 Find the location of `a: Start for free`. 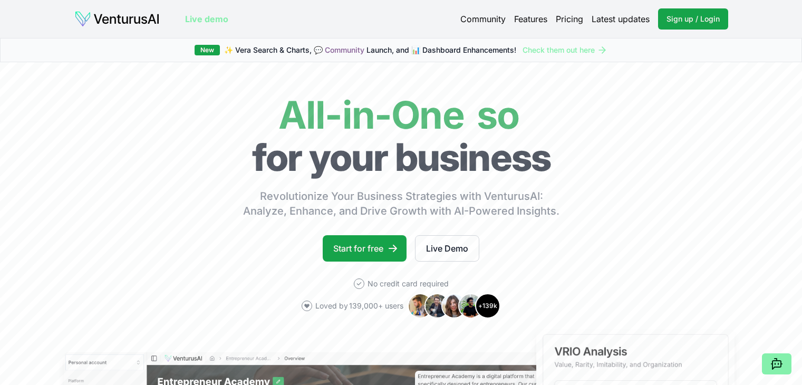

a: Start for free is located at coordinates (364, 248).